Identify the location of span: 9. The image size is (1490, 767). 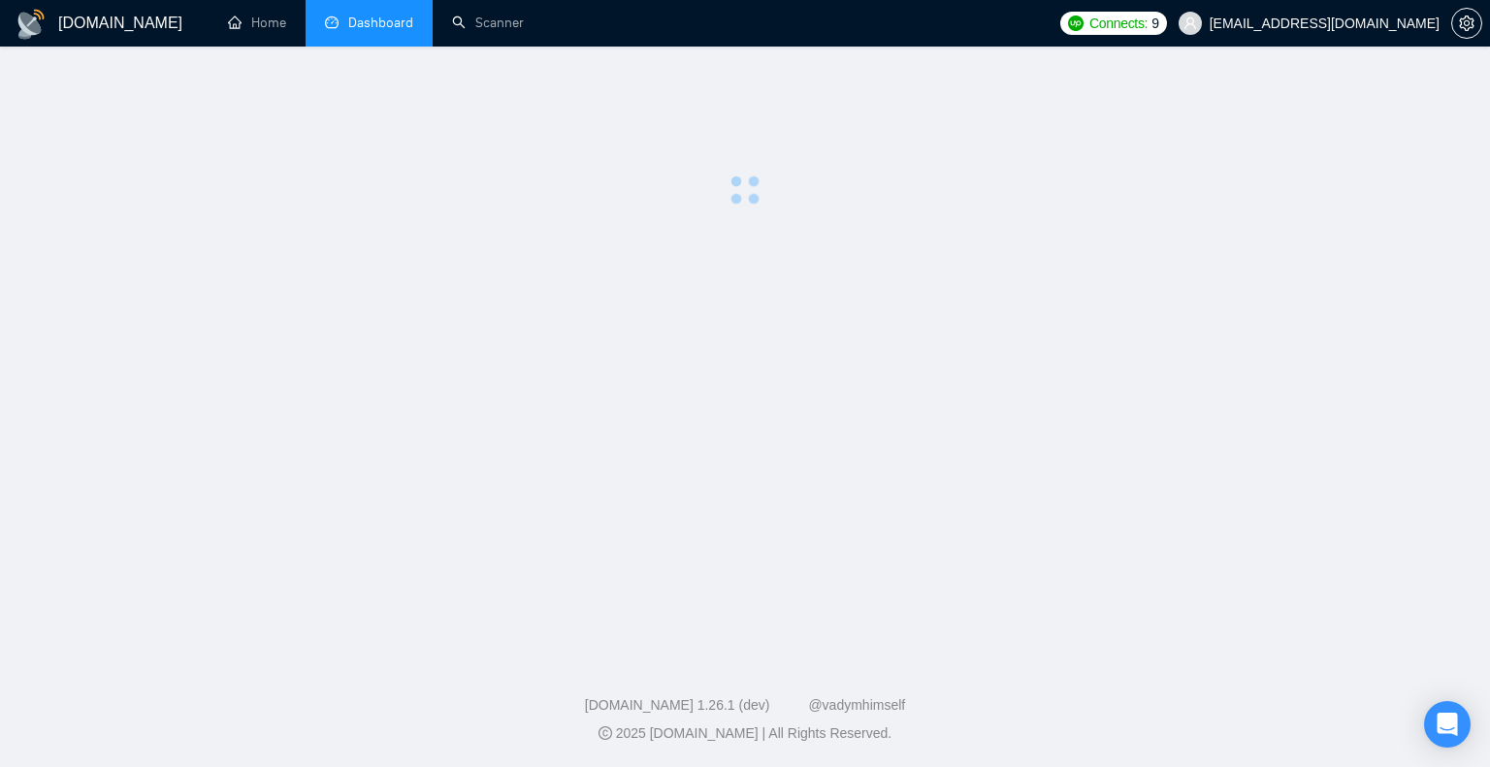
(1155, 23).